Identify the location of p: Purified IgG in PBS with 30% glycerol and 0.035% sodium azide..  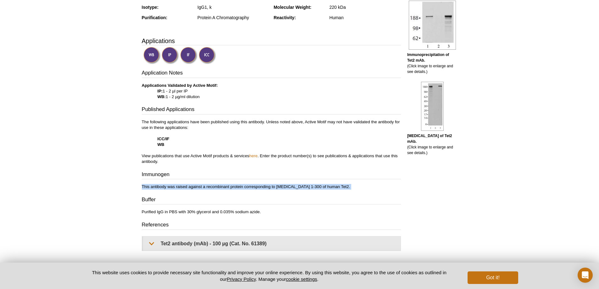
(271, 212).